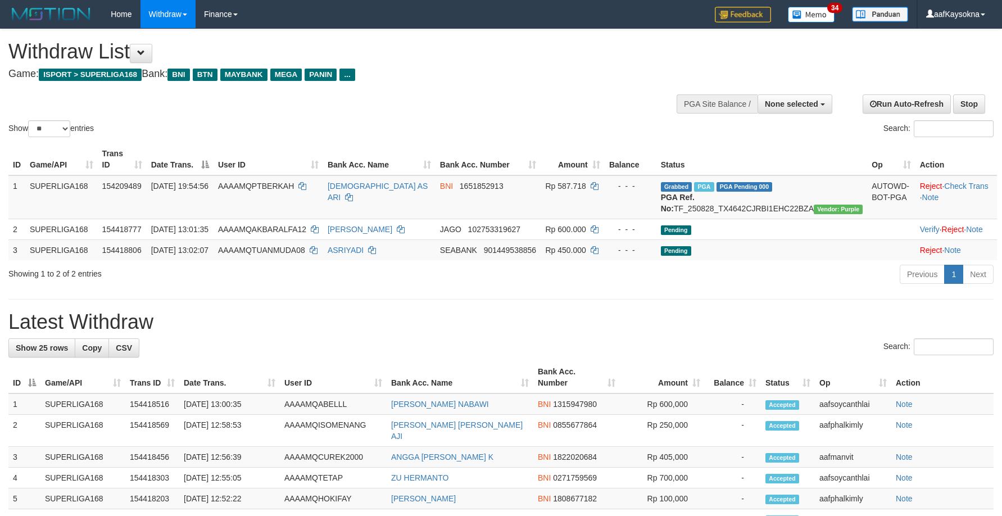 The width and height of the screenshot is (1002, 516). Describe the element at coordinates (51, 129) in the screenshot. I see `label: Show entries` at that location.